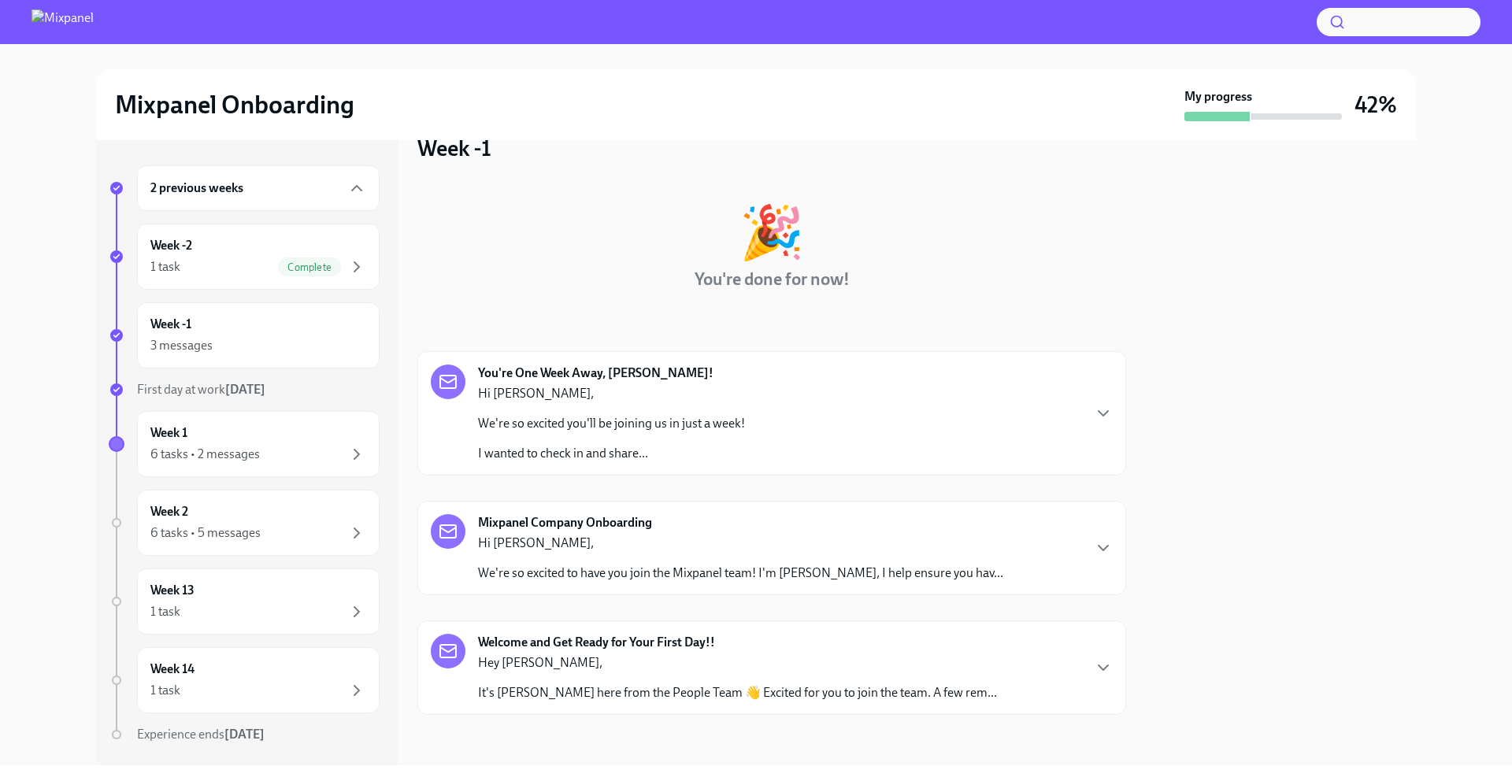 The image size is (1512, 781). What do you see at coordinates (62, 22) in the screenshot?
I see `img: Mixpanel` at bounding box center [62, 22].